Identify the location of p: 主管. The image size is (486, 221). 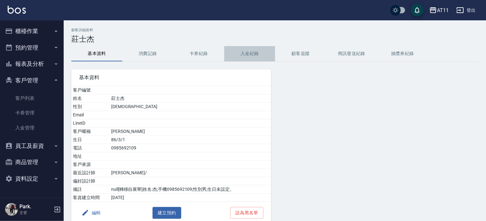
(36, 213).